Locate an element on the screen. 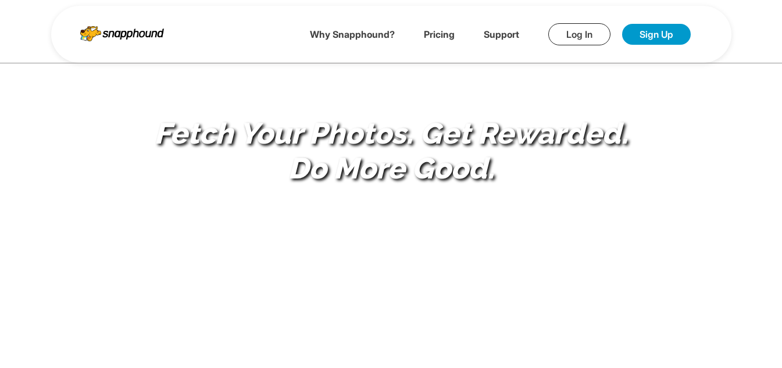  a: Why Snapphound? is located at coordinates (352, 34).